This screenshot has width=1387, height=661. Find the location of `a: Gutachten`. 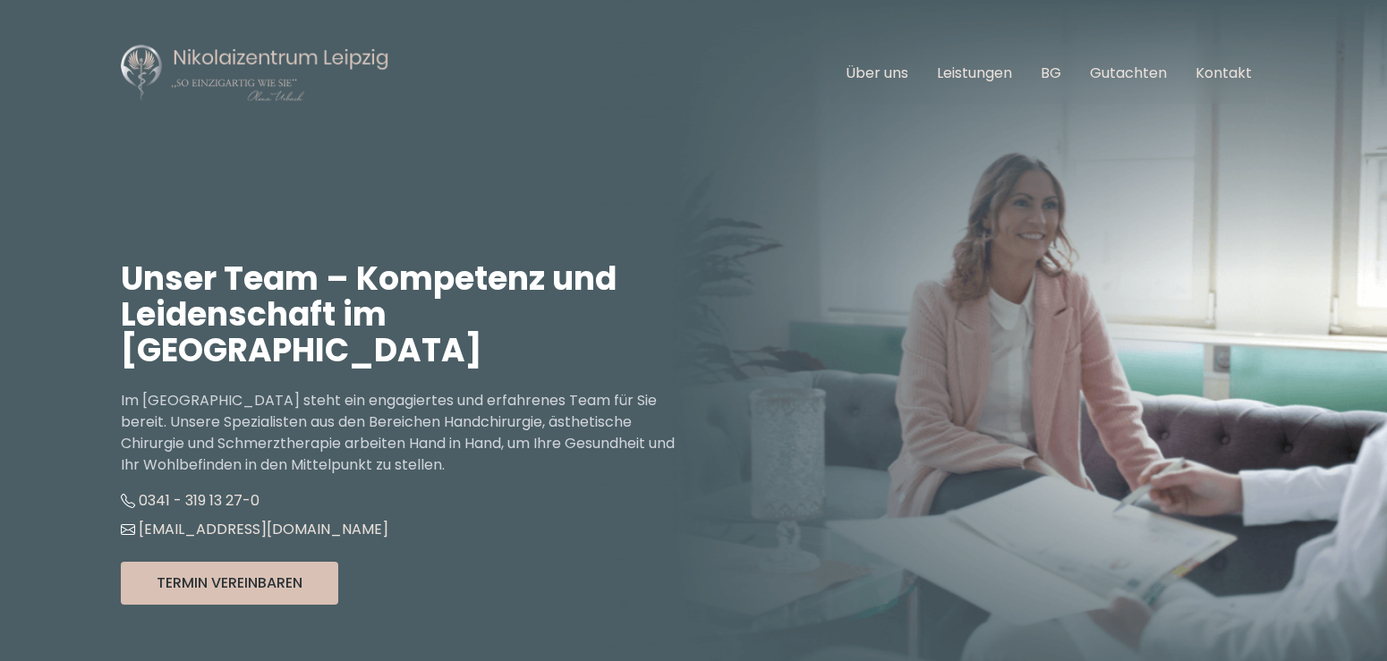

a: Gutachten is located at coordinates (1128, 72).